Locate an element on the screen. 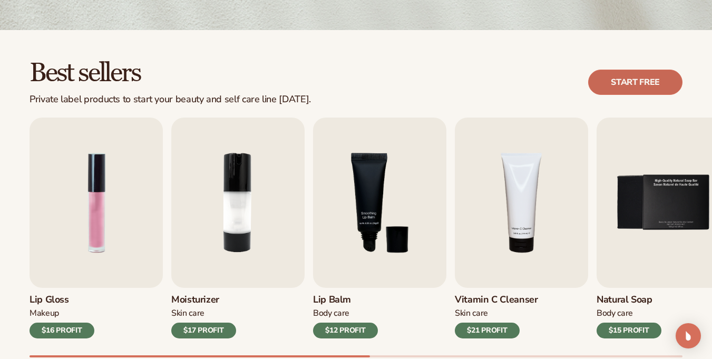 This screenshot has width=712, height=359. div: $21 PROFIT is located at coordinates (487, 331).